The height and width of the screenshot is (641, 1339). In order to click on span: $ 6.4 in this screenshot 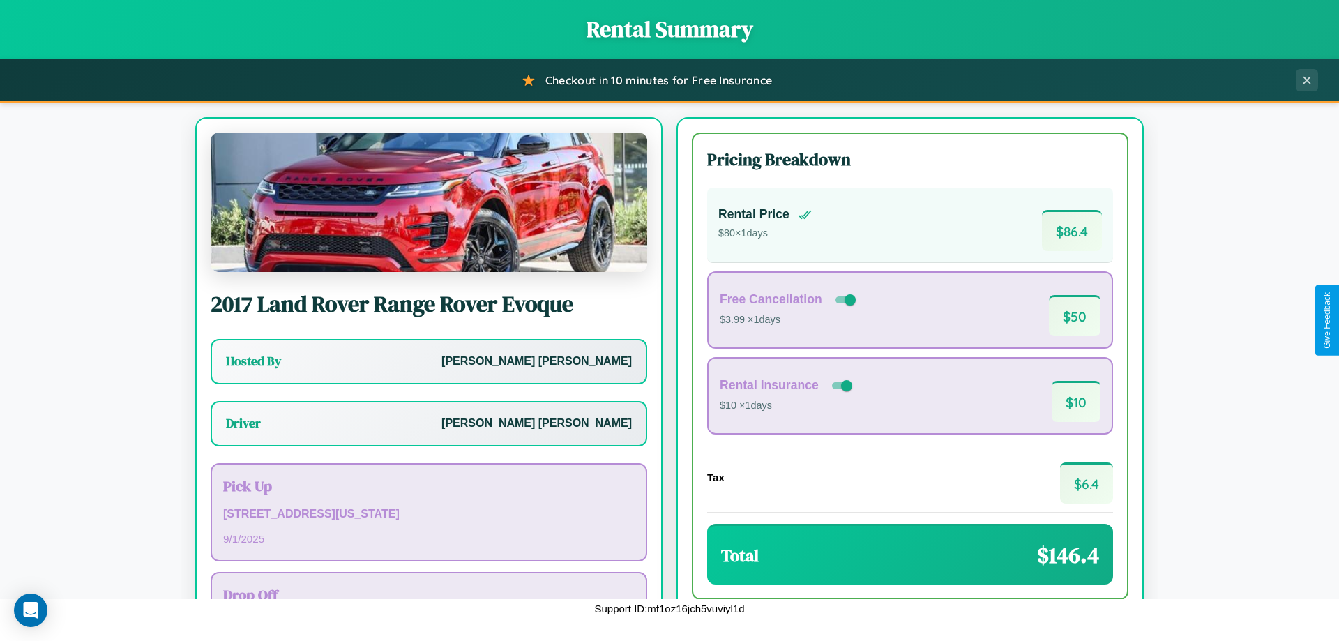, I will do `click(1086, 483)`.